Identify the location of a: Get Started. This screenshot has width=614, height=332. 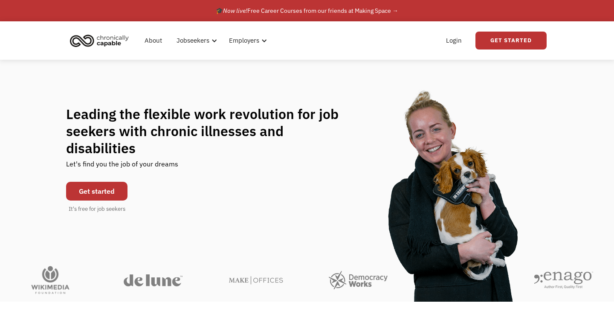
(511, 41).